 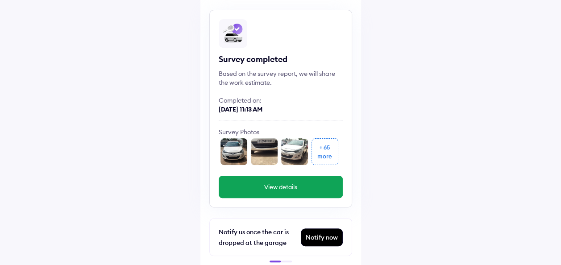 I want to click on button: View details, so click(x=281, y=187).